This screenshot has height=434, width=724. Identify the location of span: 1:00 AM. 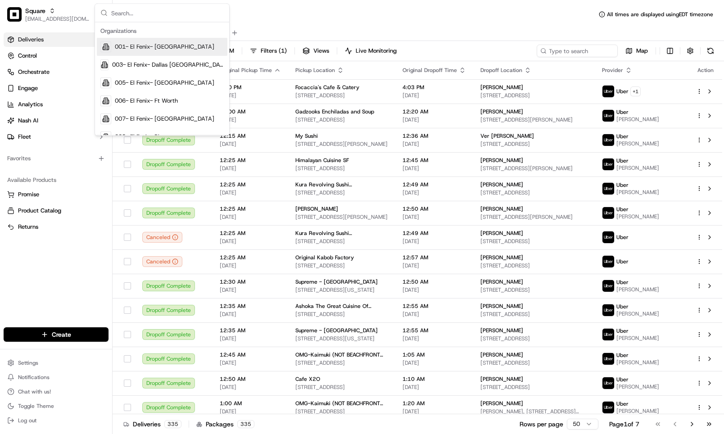
(250, 403).